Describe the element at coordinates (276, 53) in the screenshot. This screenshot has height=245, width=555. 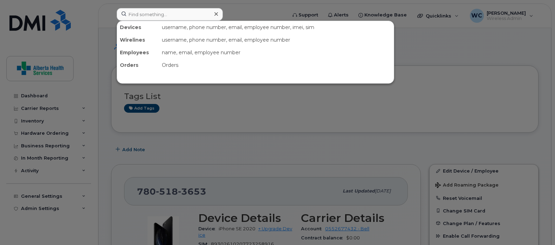
I see `div: name, email, employee number` at that location.